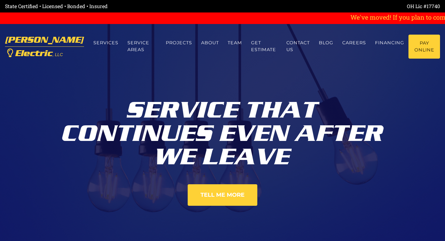 Image resolution: width=445 pixels, height=241 pixels. I want to click on a: Service Areas, so click(142, 46).